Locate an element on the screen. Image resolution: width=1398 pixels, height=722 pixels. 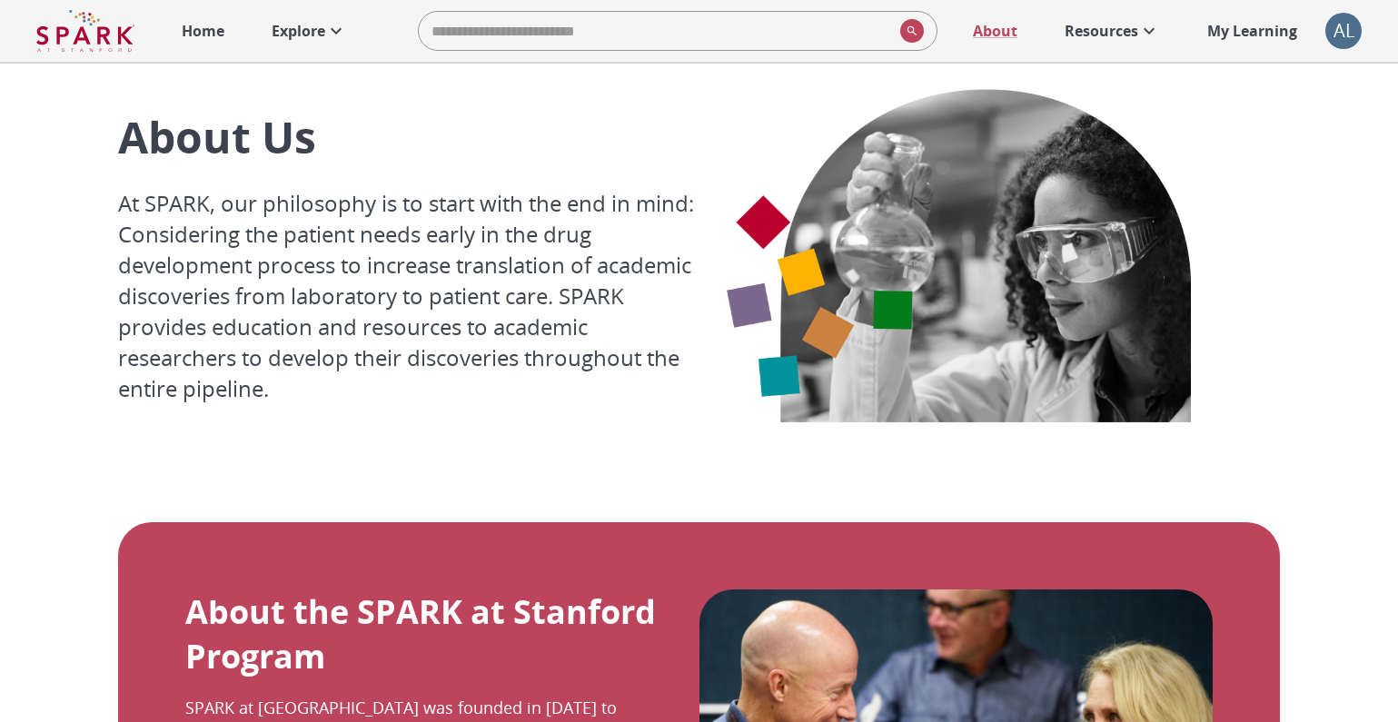
a: Resources is located at coordinates (1112, 31).